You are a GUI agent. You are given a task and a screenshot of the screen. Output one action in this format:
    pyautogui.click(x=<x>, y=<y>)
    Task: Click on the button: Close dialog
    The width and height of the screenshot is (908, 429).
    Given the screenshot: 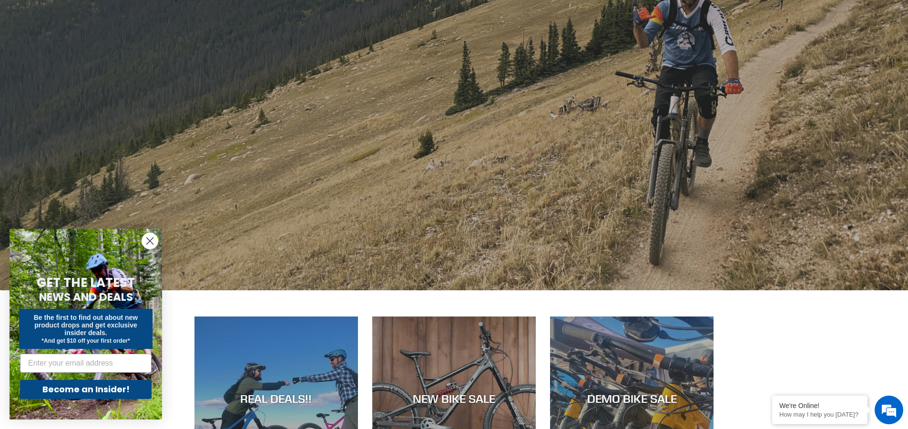 What is the action you would take?
    pyautogui.click(x=150, y=241)
    